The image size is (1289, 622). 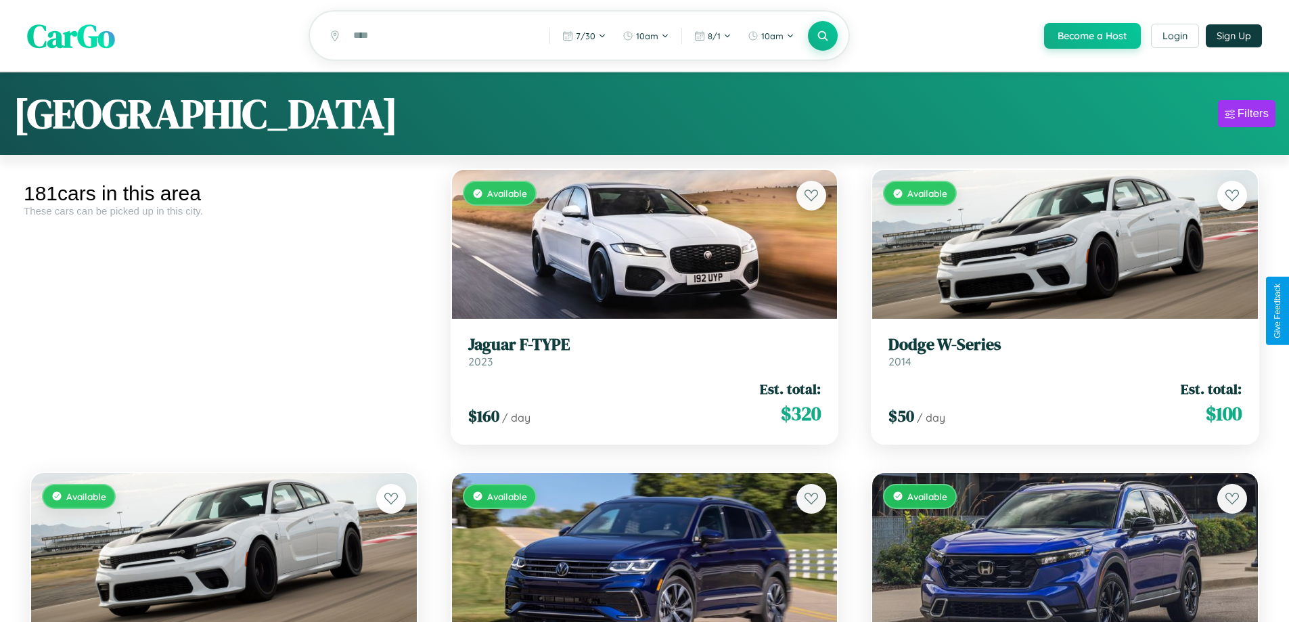 I want to click on span: 2023, so click(x=481, y=361).